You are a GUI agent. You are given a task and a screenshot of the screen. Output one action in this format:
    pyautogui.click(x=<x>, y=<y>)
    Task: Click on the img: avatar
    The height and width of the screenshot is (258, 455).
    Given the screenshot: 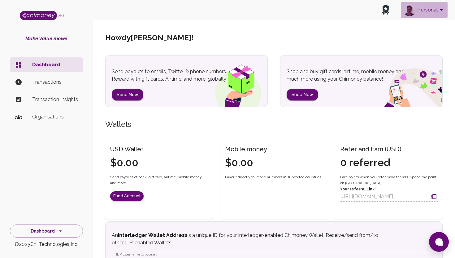 What is the action you would take?
    pyautogui.click(x=410, y=10)
    